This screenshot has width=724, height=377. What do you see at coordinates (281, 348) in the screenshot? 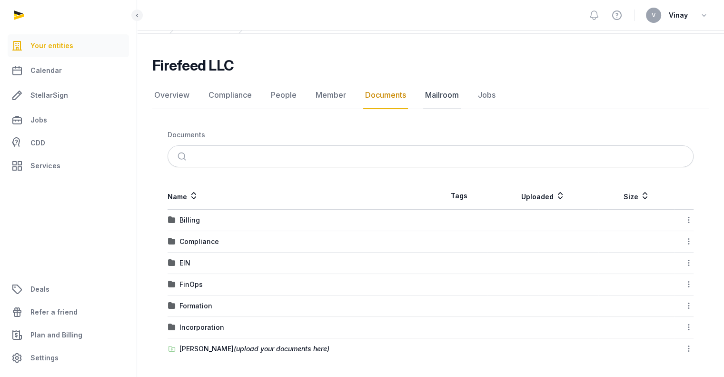
I see `span: (upload your documents here)` at bounding box center [281, 348].